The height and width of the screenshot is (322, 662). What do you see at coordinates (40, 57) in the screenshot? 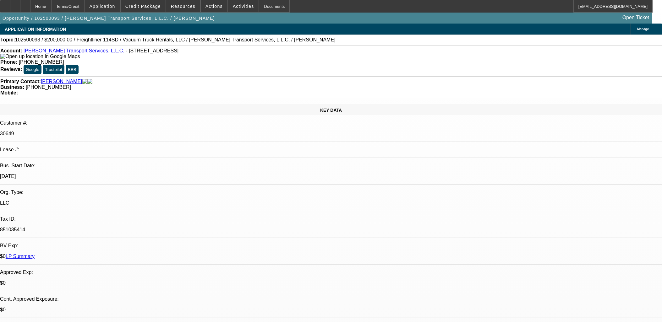
I see `img: Open up location in Google Maps` at bounding box center [40, 57].